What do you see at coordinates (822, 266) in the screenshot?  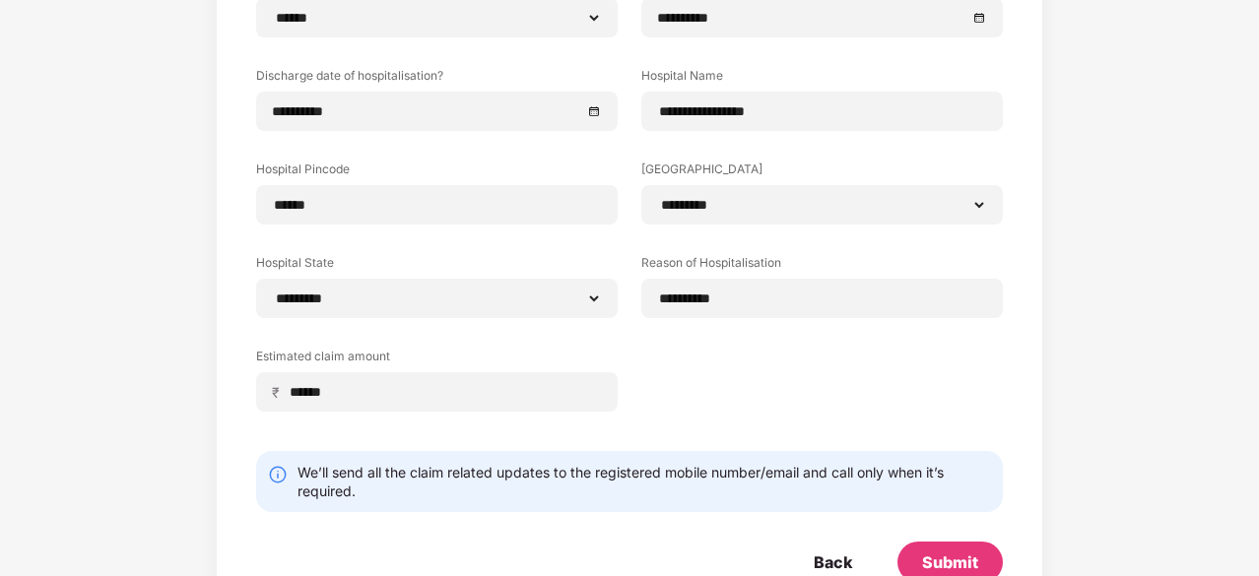 I see `label: Reason of Hospitalisation` at bounding box center [822, 266].